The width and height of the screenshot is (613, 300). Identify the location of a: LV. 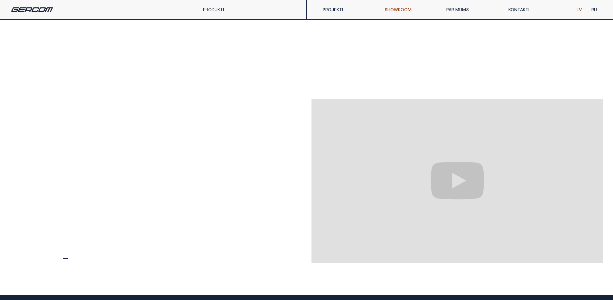
(579, 10).